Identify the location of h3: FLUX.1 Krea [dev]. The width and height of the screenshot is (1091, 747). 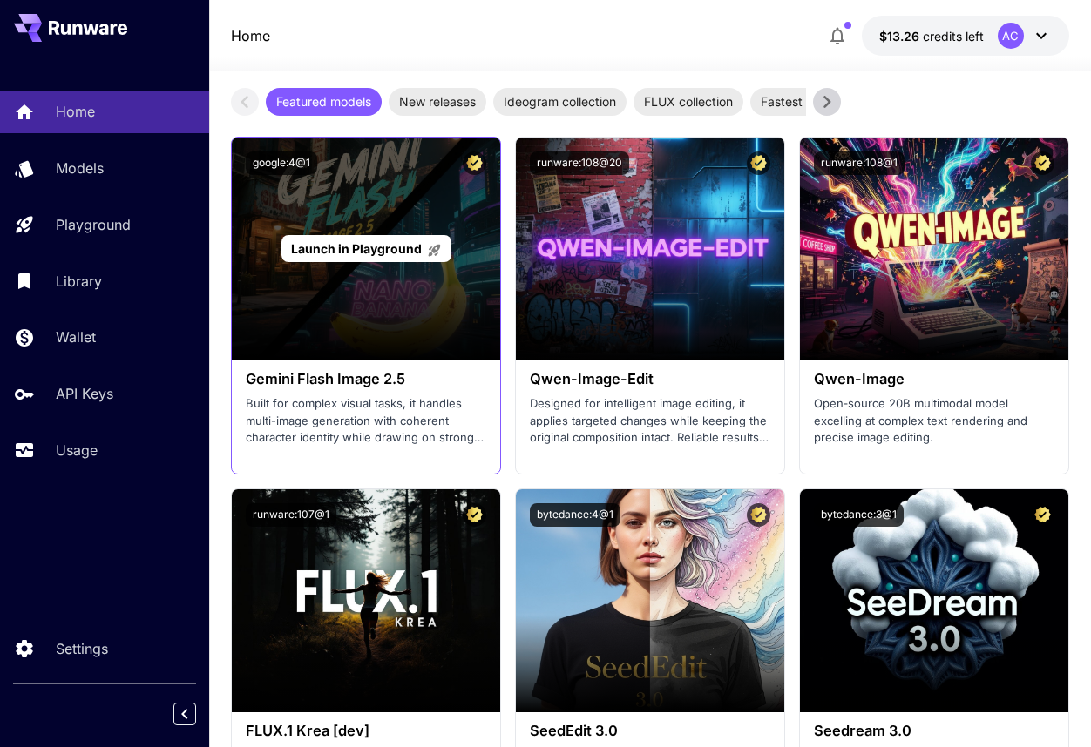
(366, 731).